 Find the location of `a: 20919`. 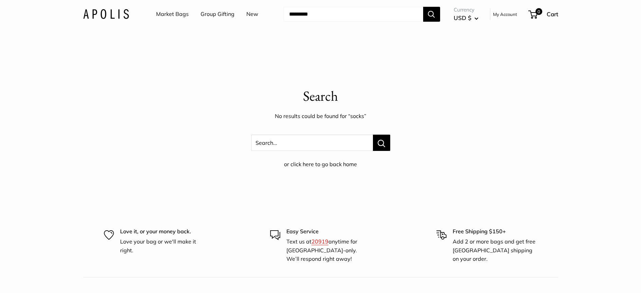

a: 20919 is located at coordinates (320, 241).